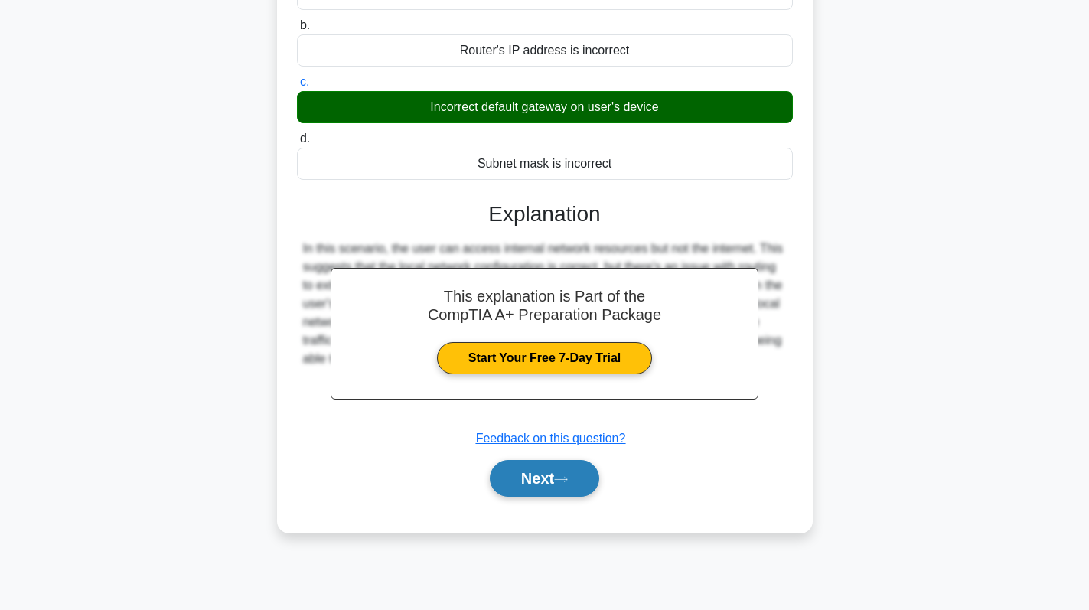 The image size is (1089, 610). I want to click on span: b., so click(305, 24).